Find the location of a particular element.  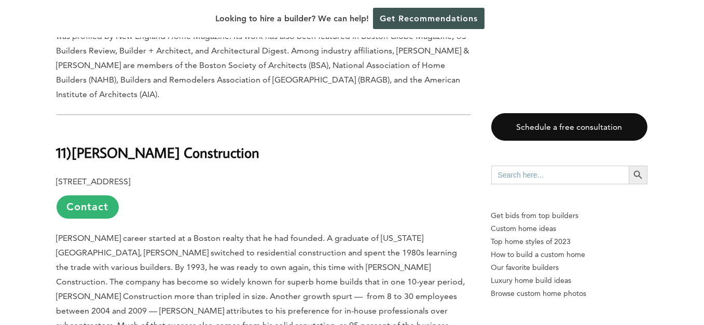

input: Search here... is located at coordinates (560, 175).